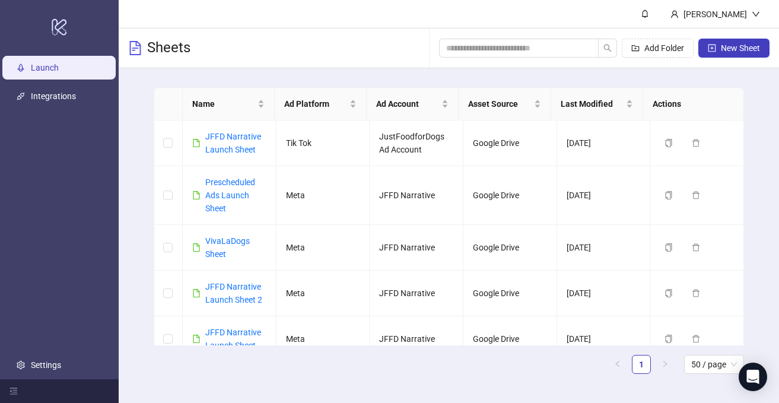 This screenshot has width=779, height=403. What do you see at coordinates (315, 104) in the screenshot?
I see `span: Ad Platform` at bounding box center [315, 104].